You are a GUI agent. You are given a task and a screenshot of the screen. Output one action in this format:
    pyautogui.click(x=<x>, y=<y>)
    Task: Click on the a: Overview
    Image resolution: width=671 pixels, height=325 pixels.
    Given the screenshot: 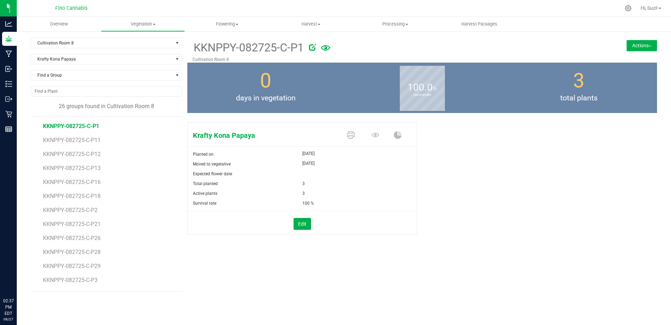 What is the action you would take?
    pyautogui.click(x=59, y=24)
    